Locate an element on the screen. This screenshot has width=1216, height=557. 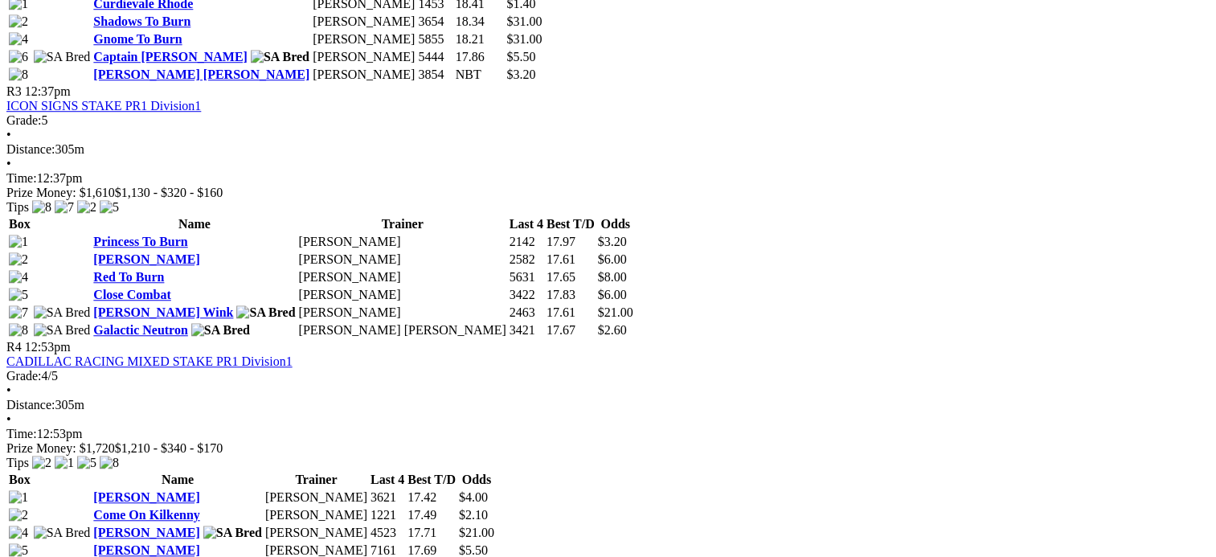
a: ICON SIGNS STAKE PR1 Division1 is located at coordinates (104, 105).